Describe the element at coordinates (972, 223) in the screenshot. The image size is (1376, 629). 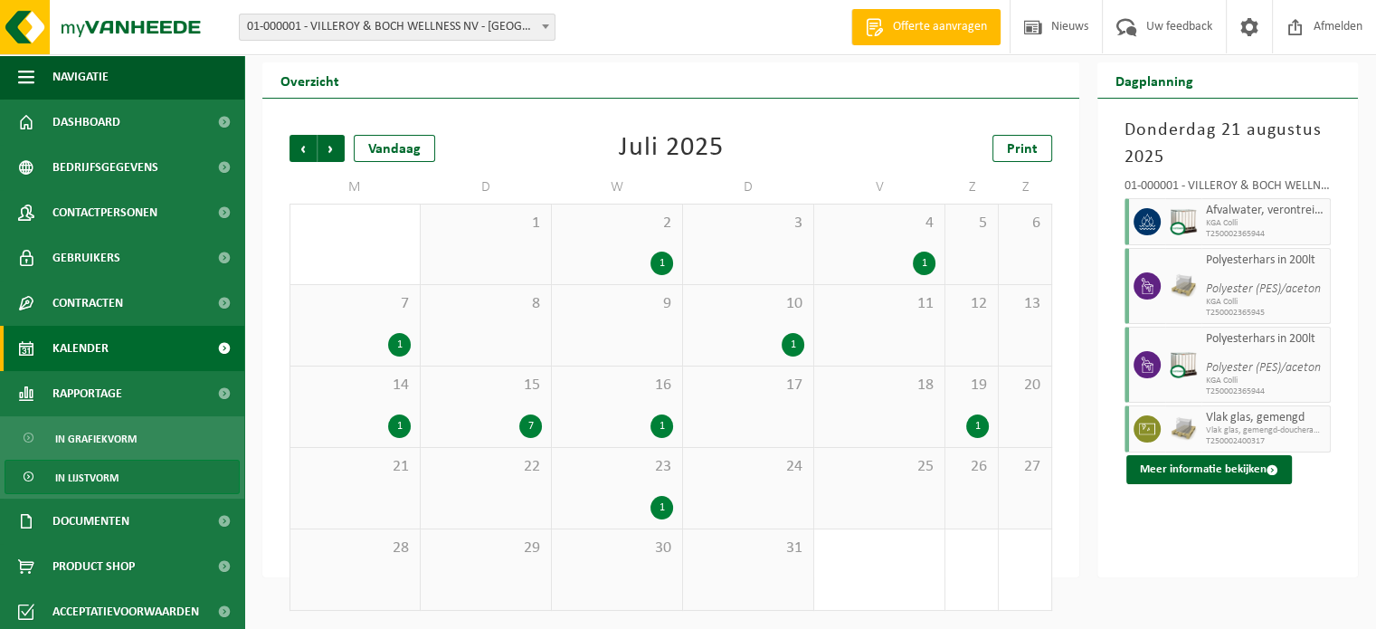
I see `span: 5` at that location.